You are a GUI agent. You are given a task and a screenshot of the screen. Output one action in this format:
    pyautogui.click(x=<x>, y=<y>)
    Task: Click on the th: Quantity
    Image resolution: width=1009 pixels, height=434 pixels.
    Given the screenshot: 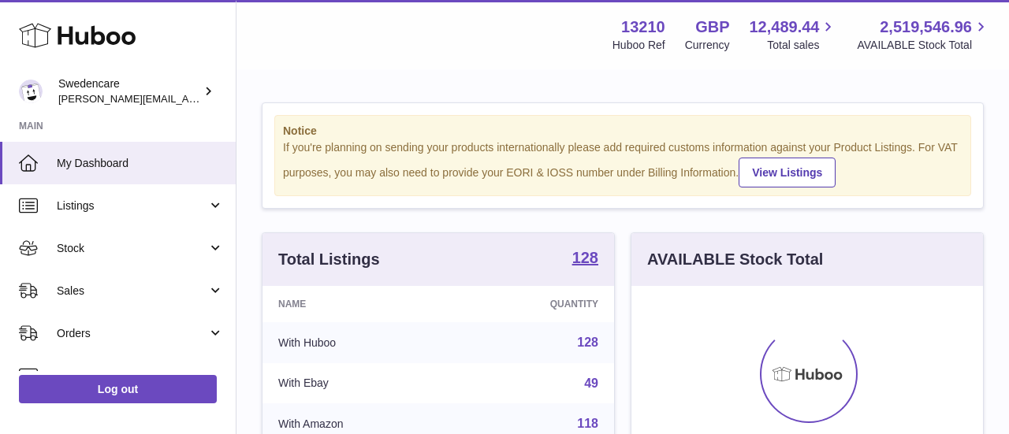 What is the action you would take?
    pyautogui.click(x=534, y=304)
    